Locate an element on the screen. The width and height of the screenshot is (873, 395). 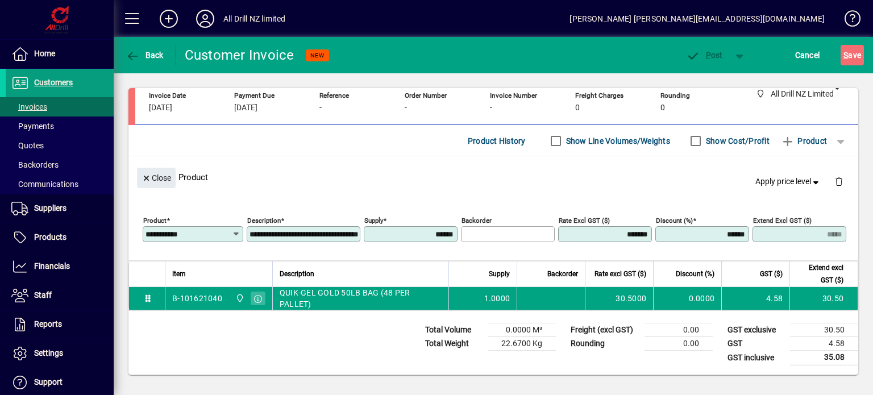
span: Support is located at coordinates (48, 382).